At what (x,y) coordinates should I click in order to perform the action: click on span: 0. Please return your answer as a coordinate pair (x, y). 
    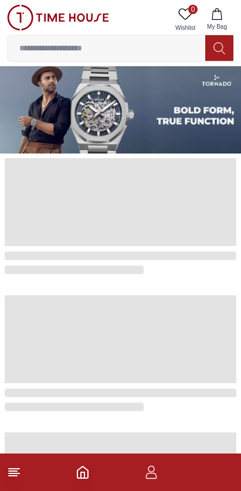
    Looking at the image, I should click on (193, 9).